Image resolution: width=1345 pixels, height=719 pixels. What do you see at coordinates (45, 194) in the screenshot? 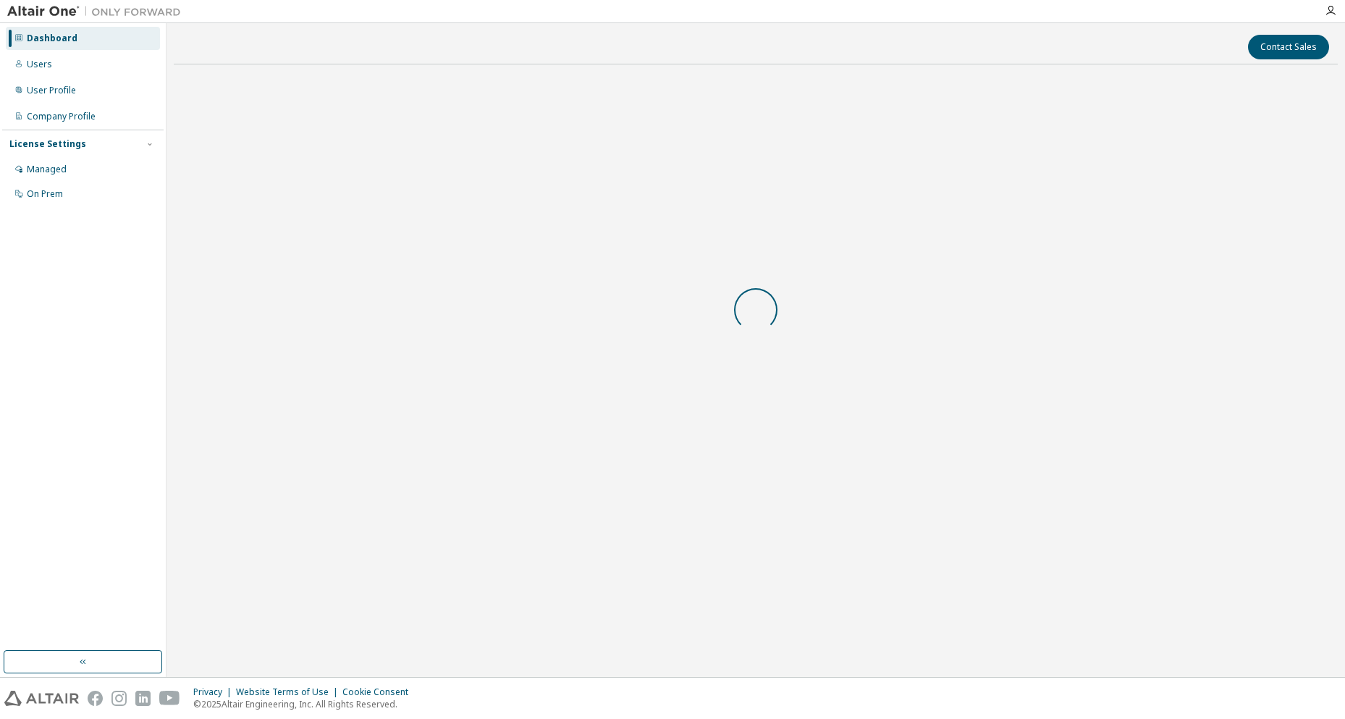
I see `div: On Prem` at bounding box center [45, 194].